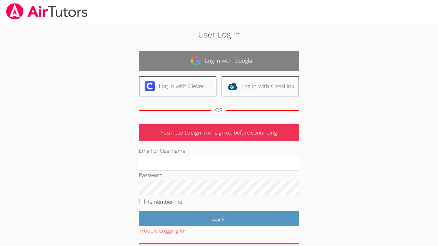  Describe the element at coordinates (219, 133) in the screenshot. I see `p: You need to sign in or sign up before continuing` at that location.